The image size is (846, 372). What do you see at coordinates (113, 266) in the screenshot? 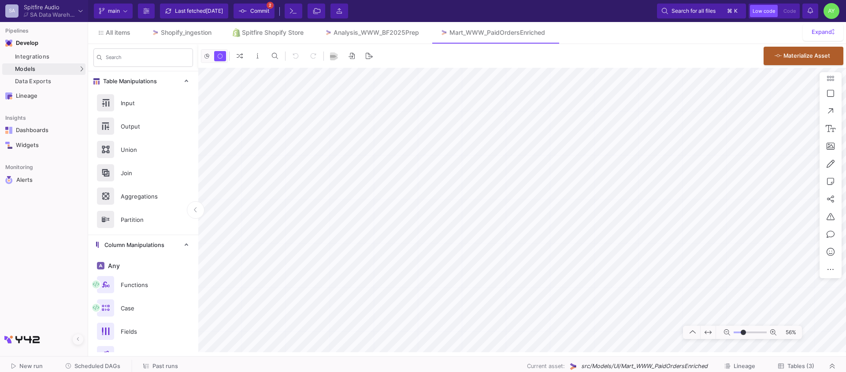
I see `span: Any` at bounding box center [113, 266].